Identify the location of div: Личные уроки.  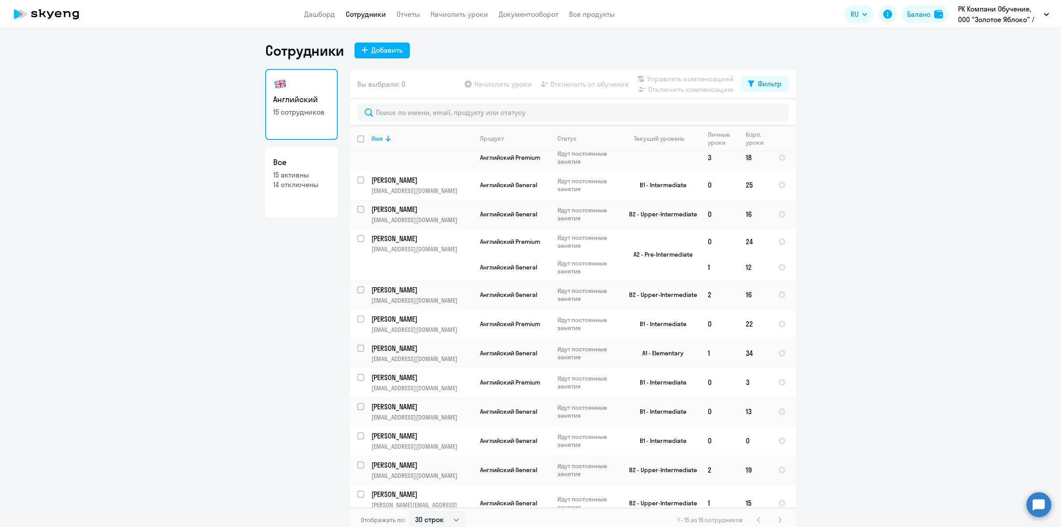
(723, 138).